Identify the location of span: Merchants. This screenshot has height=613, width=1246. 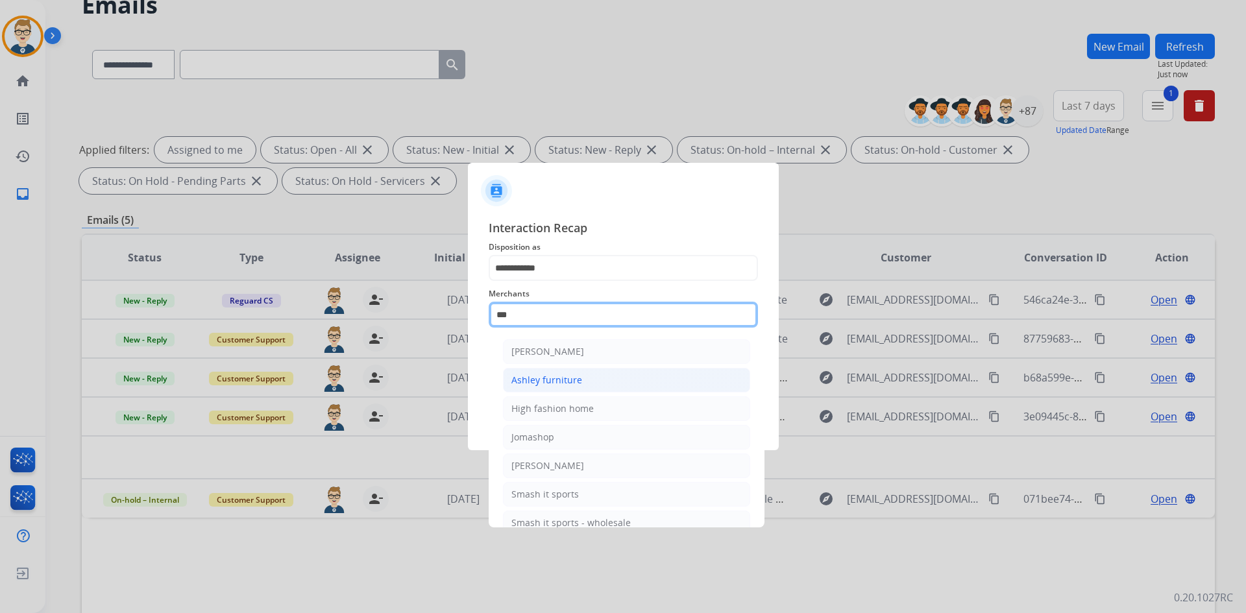
(623, 294).